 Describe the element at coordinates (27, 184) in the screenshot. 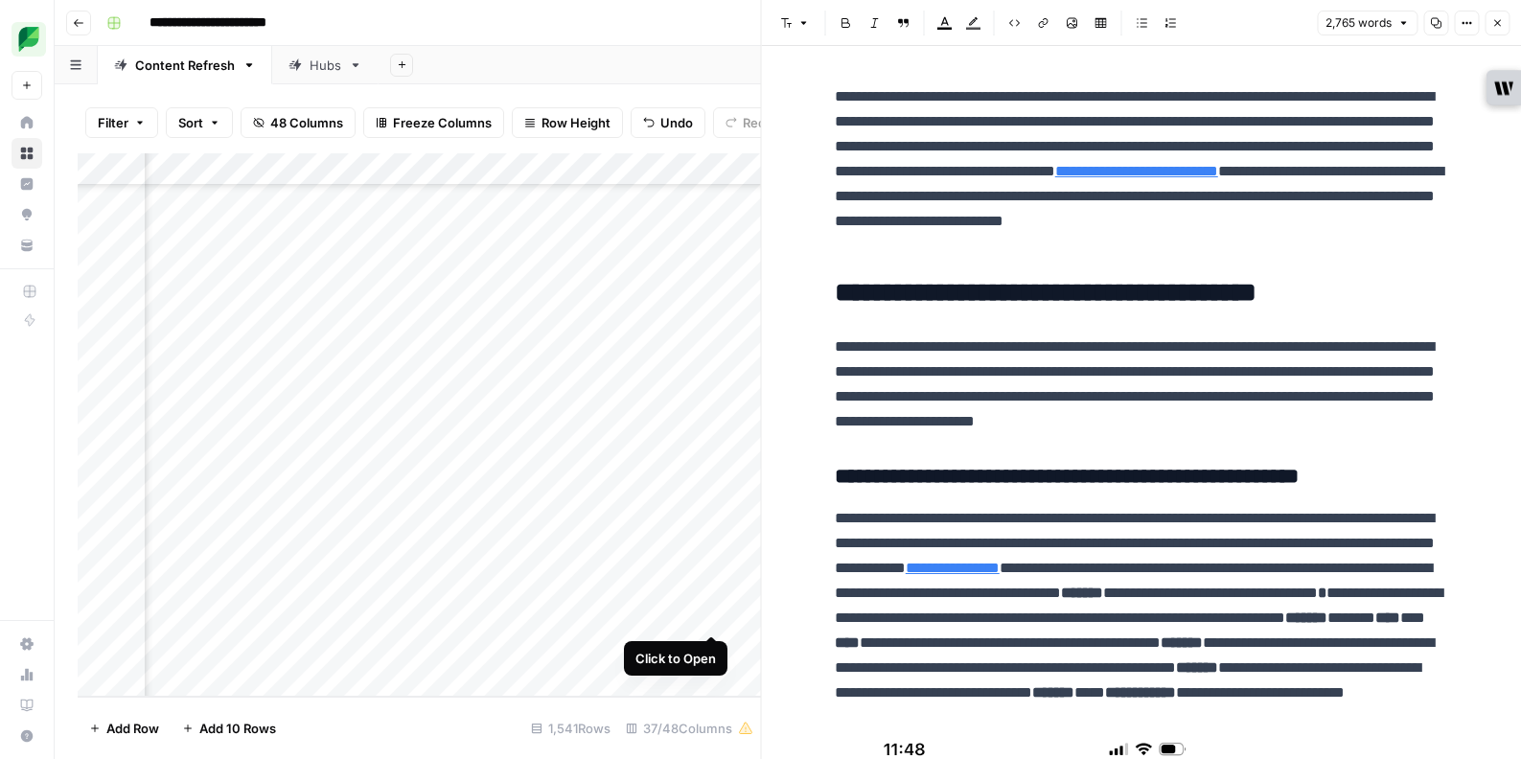

I see `a: Insights` at that location.